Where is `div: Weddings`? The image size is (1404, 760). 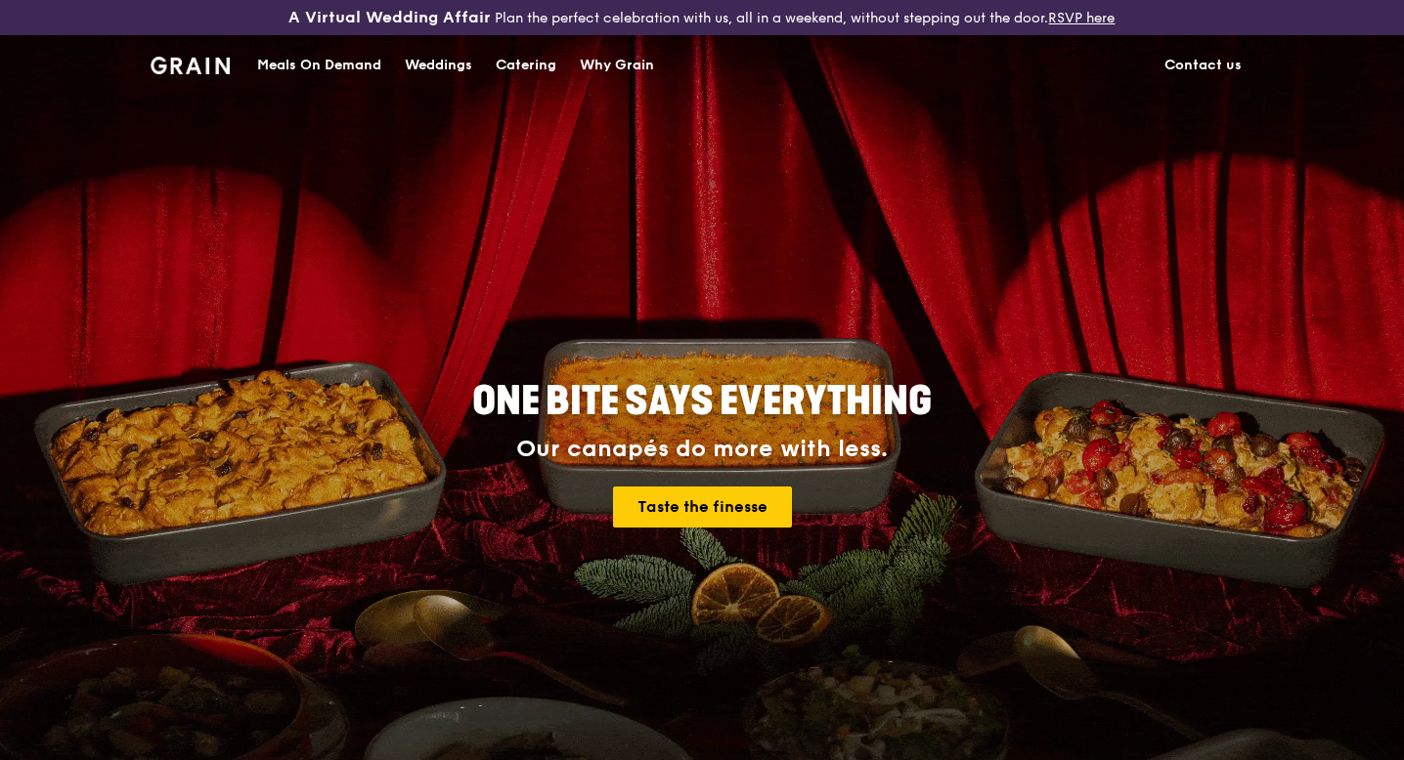 div: Weddings is located at coordinates (438, 65).